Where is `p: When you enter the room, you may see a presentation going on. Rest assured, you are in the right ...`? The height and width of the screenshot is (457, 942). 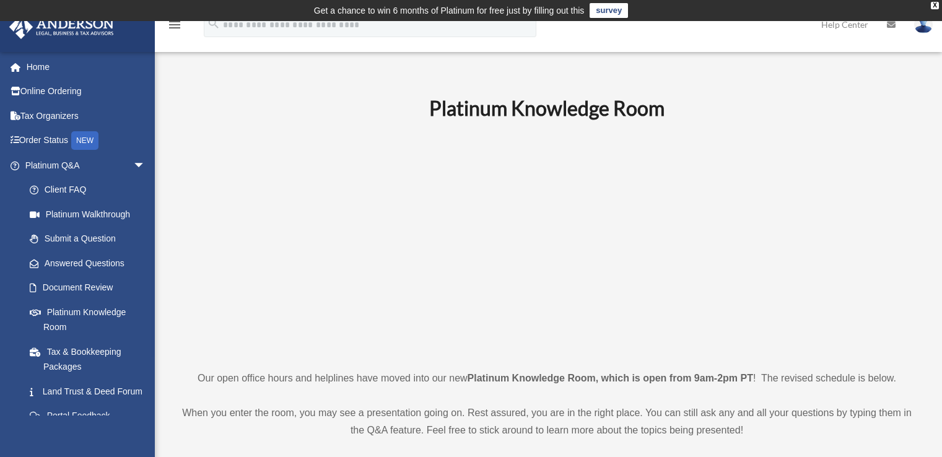
p: When you enter the room, you may see a presentation going on. Rest assured, you are in the right ... is located at coordinates (547, 422).